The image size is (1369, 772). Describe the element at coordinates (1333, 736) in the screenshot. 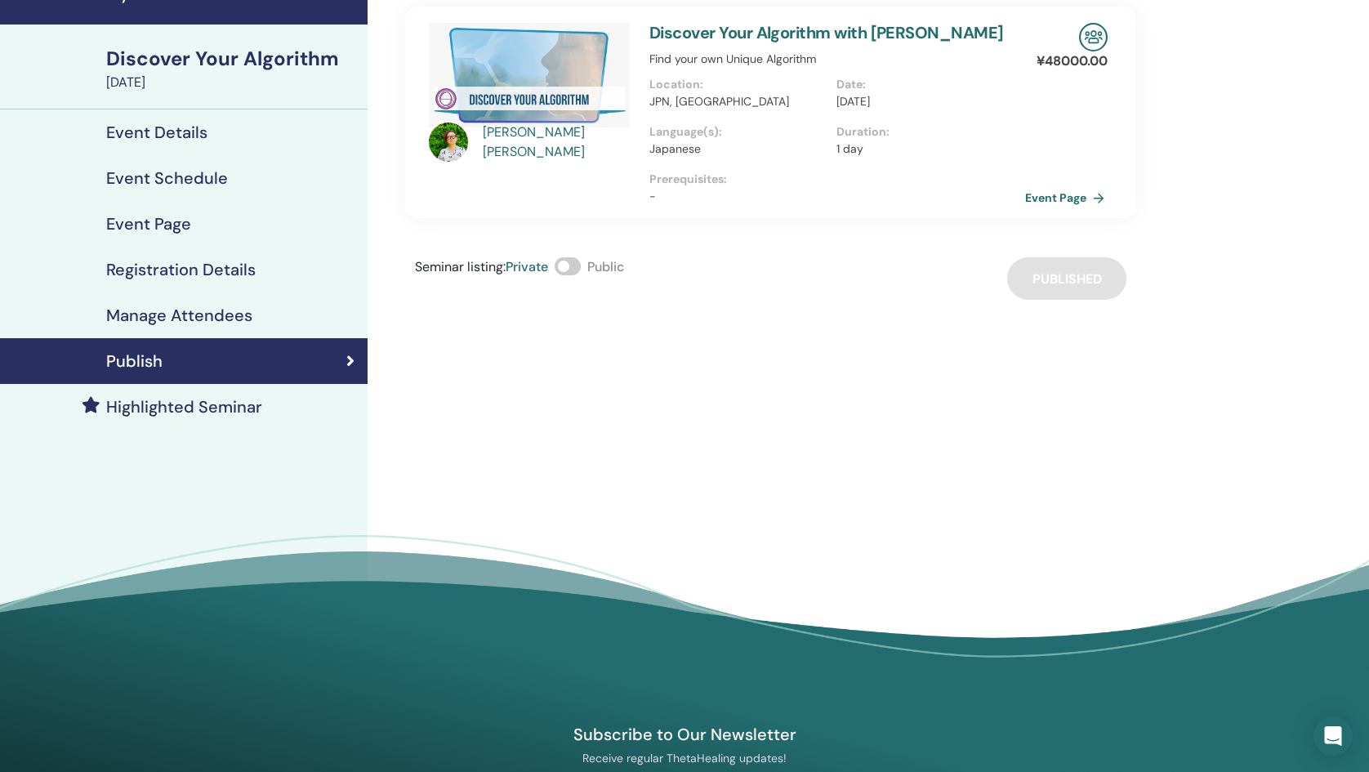

I see `div: Open Intercom Messenger` at that location.